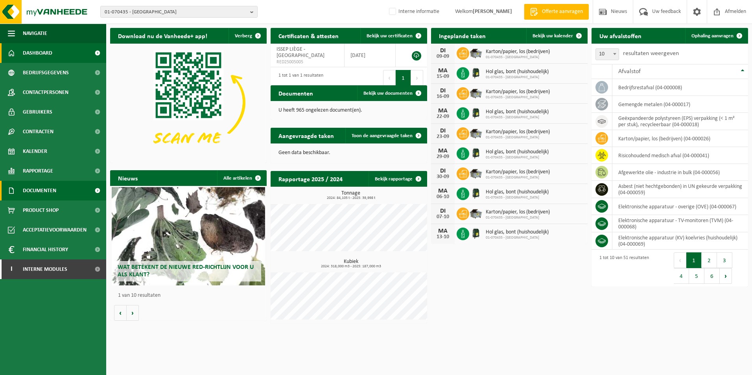 This screenshot has width=752, height=375. What do you see at coordinates (680, 122) in the screenshot?
I see `td: geëxpandeerde polystyreen (EPS) verpakking (< 1 m² per stuk), recycleerbaar (04-000018)` at bounding box center [680, 122].